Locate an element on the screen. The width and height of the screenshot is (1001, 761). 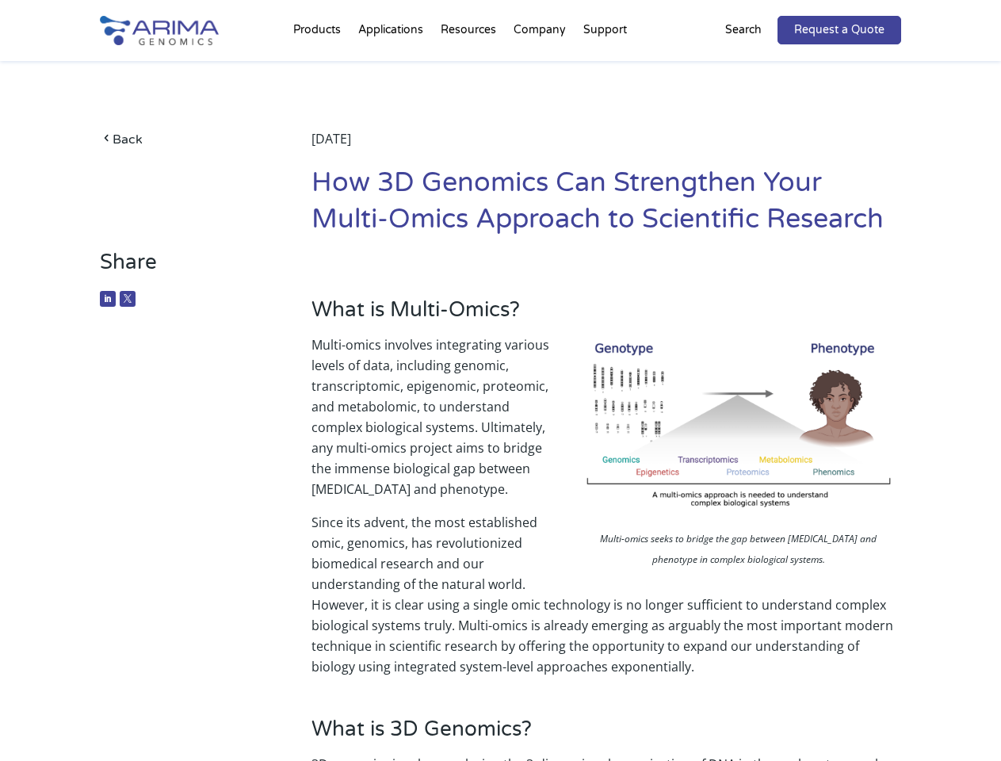
p: Search is located at coordinates (744, 30).